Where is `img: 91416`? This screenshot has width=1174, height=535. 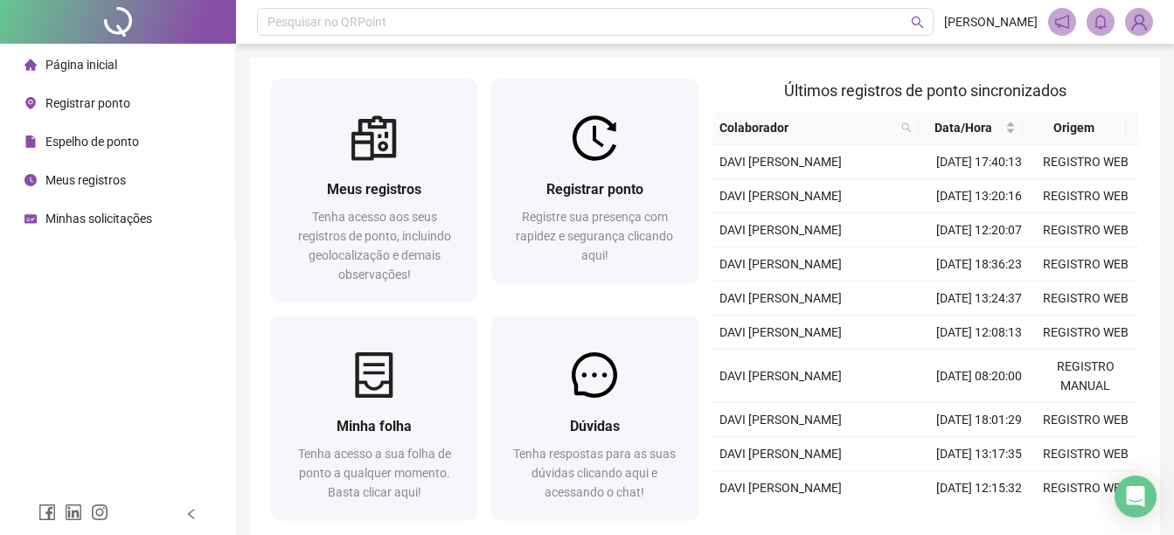 img: 91416 is located at coordinates (1139, 22).